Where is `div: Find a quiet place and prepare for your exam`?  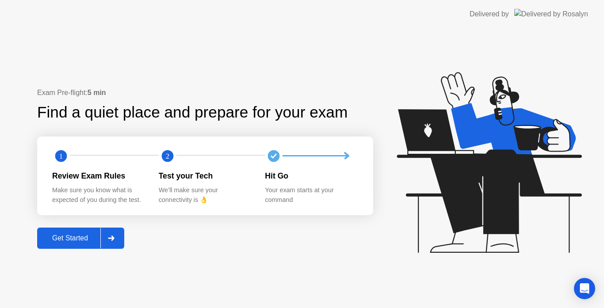
div: Find a quiet place and prepare for your exam is located at coordinates (193, 112).